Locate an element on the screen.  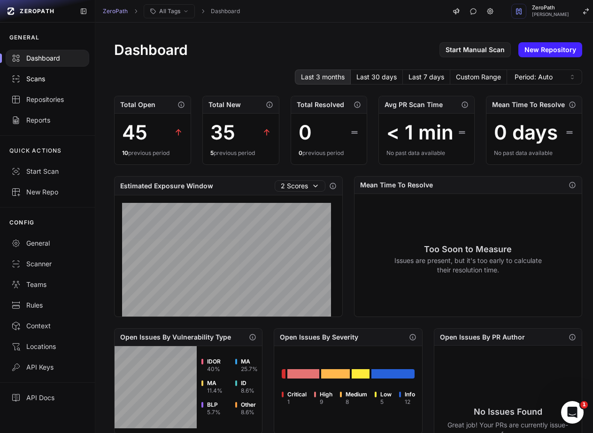
h2: Open Issues By Severity is located at coordinates (319, 337).